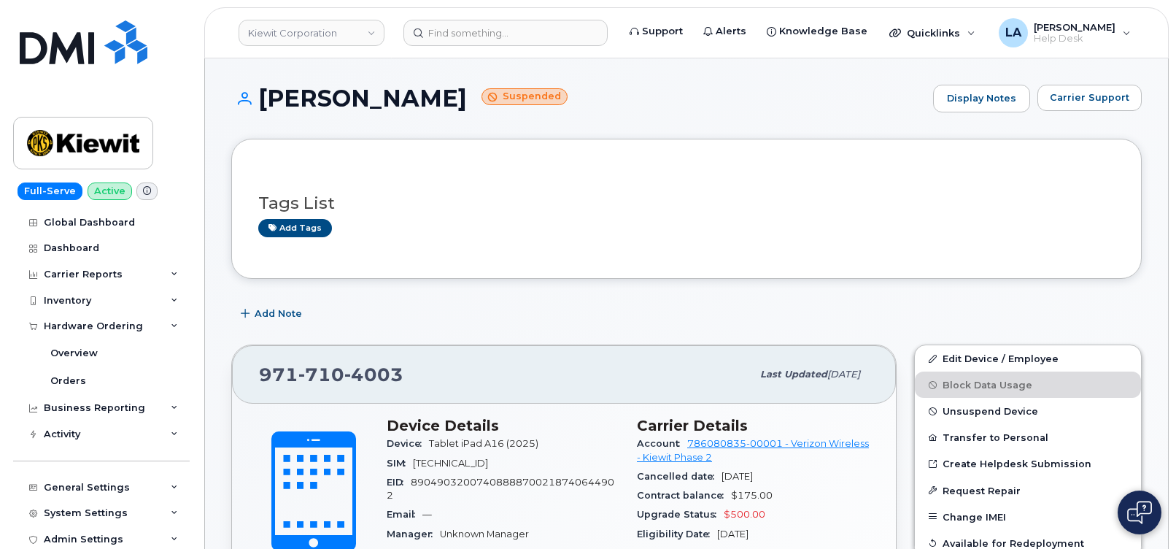 This screenshot has height=549, width=1176. Describe the element at coordinates (679, 476) in the screenshot. I see `span: Cancelled date` at that location.